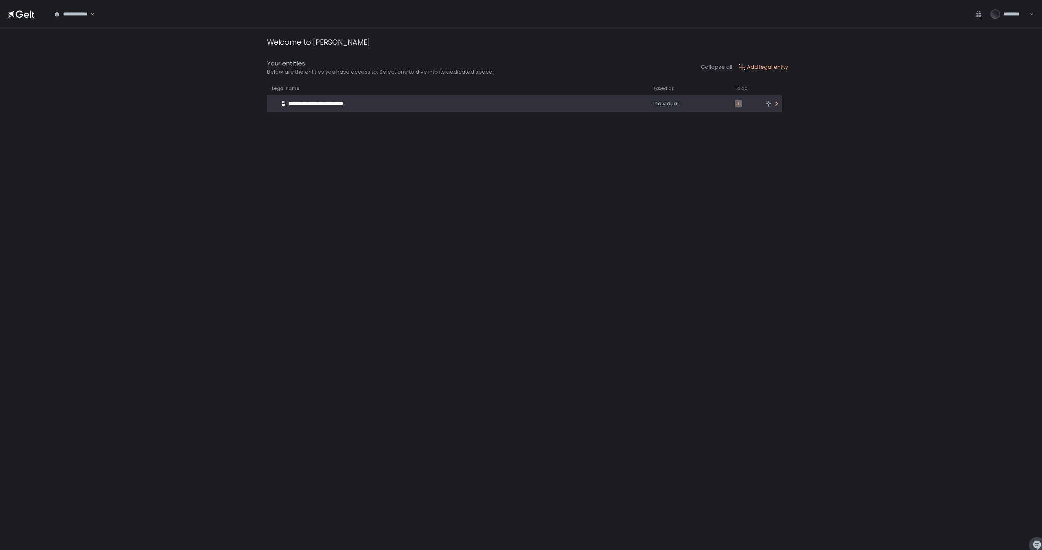  Describe the element at coordinates (380, 72) in the screenshot. I see `div: Below are the entities you have access to. Select one to dive into its dedicated space.` at that location.